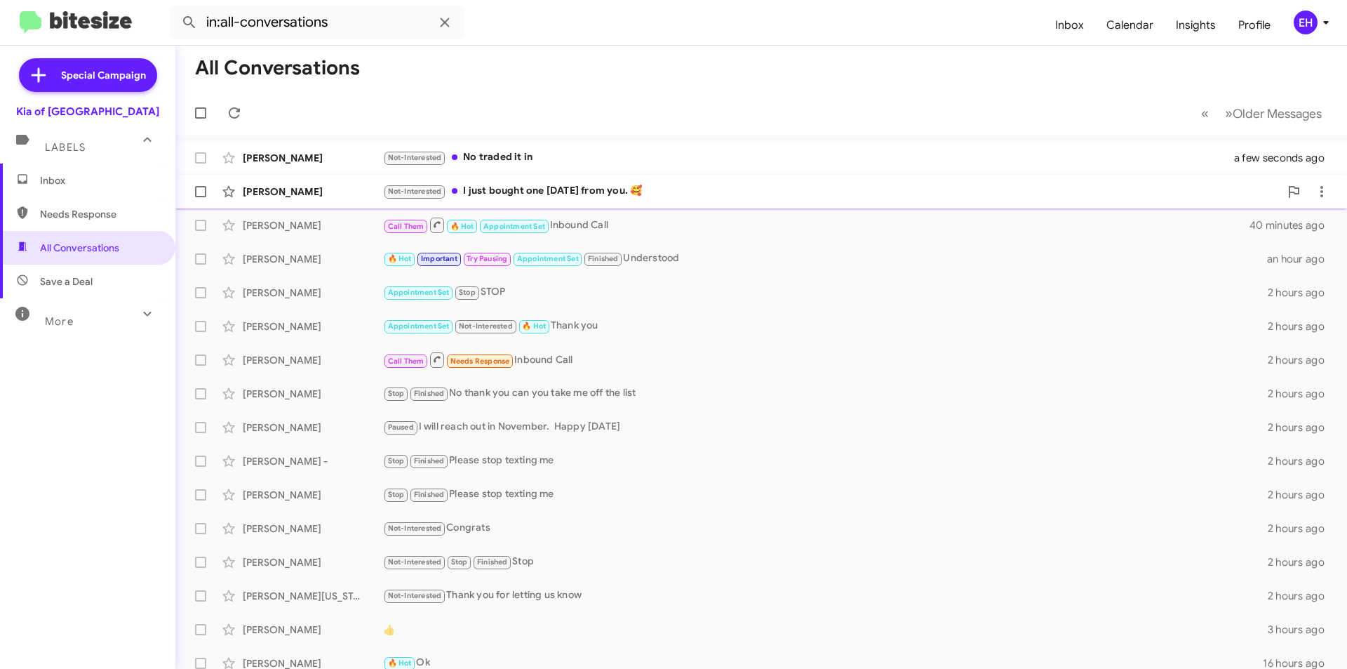 This screenshot has height=669, width=1347. I want to click on a: Profile, so click(1254, 25).